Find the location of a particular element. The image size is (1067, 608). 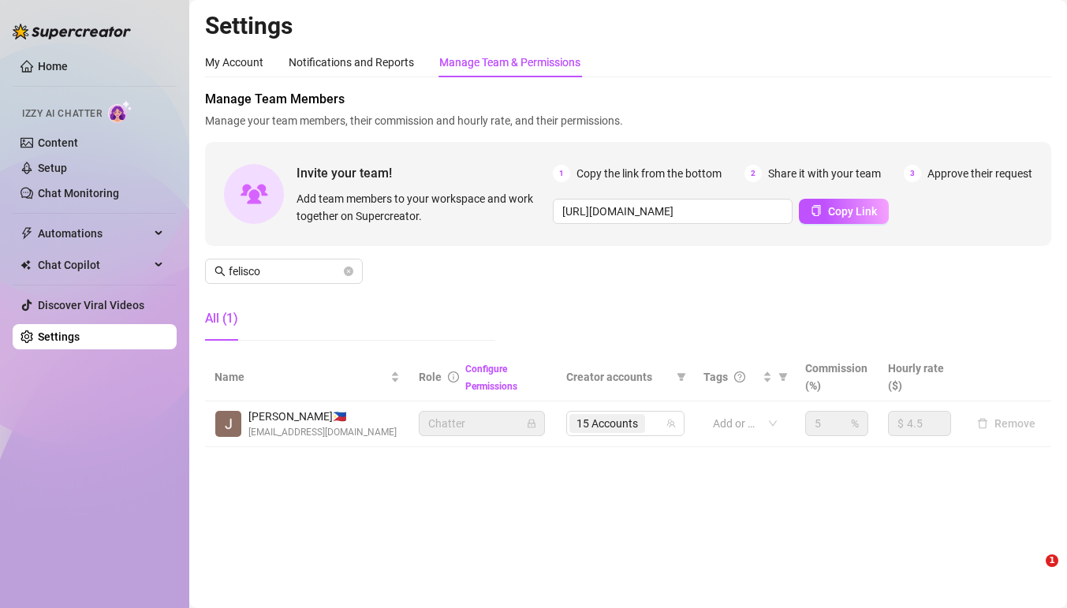

input: Search members is located at coordinates (285, 271).